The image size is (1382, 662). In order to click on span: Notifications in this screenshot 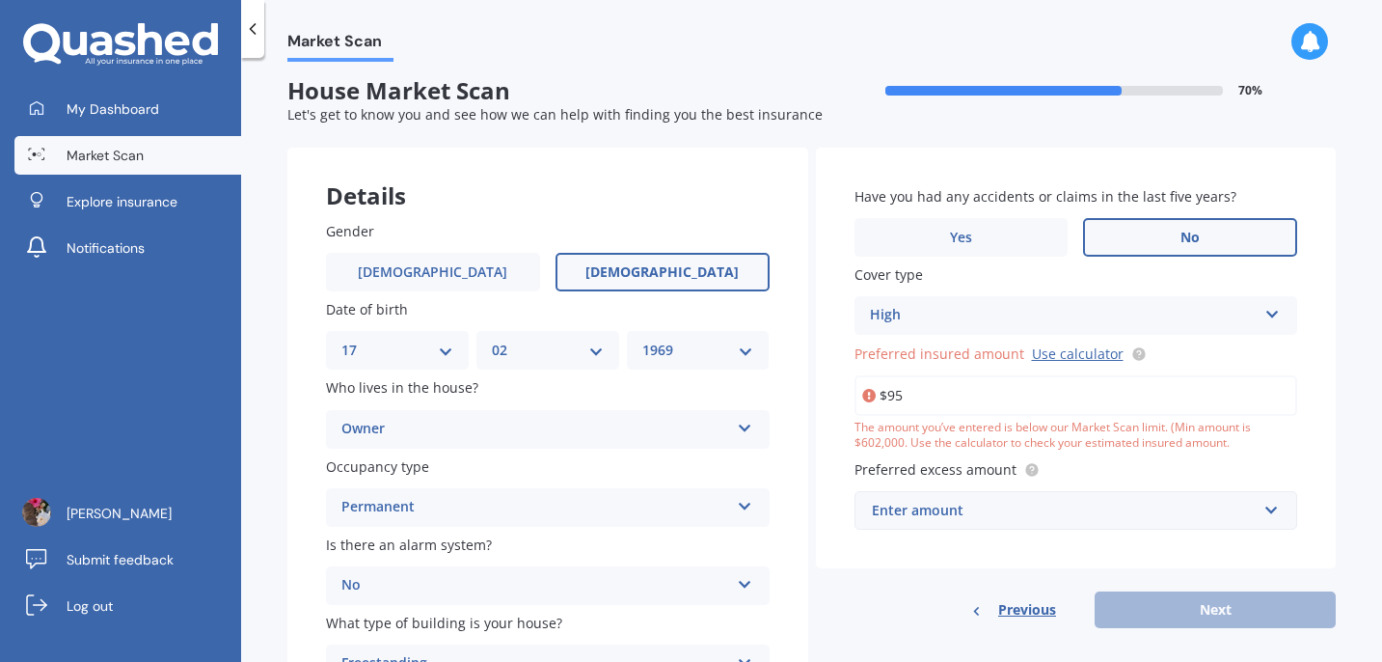, I will do `click(105, 248)`.